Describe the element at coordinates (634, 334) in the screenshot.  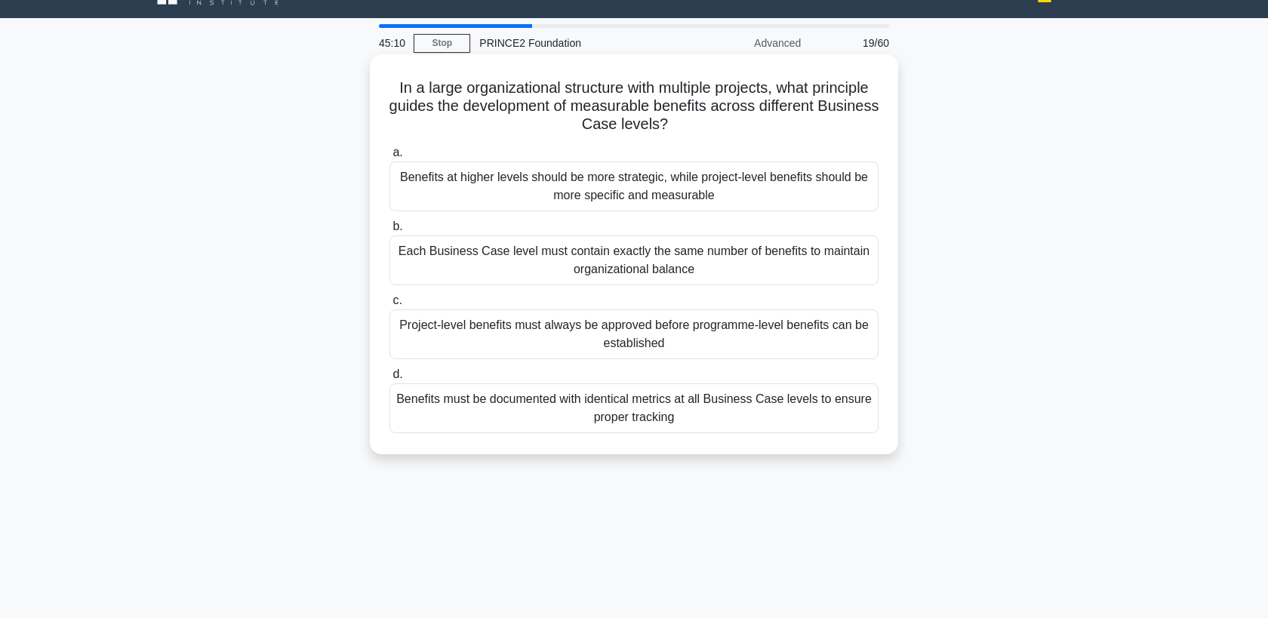
I see `div: Project-level benefits must always be approved before programme-level benefits can be established` at that location.